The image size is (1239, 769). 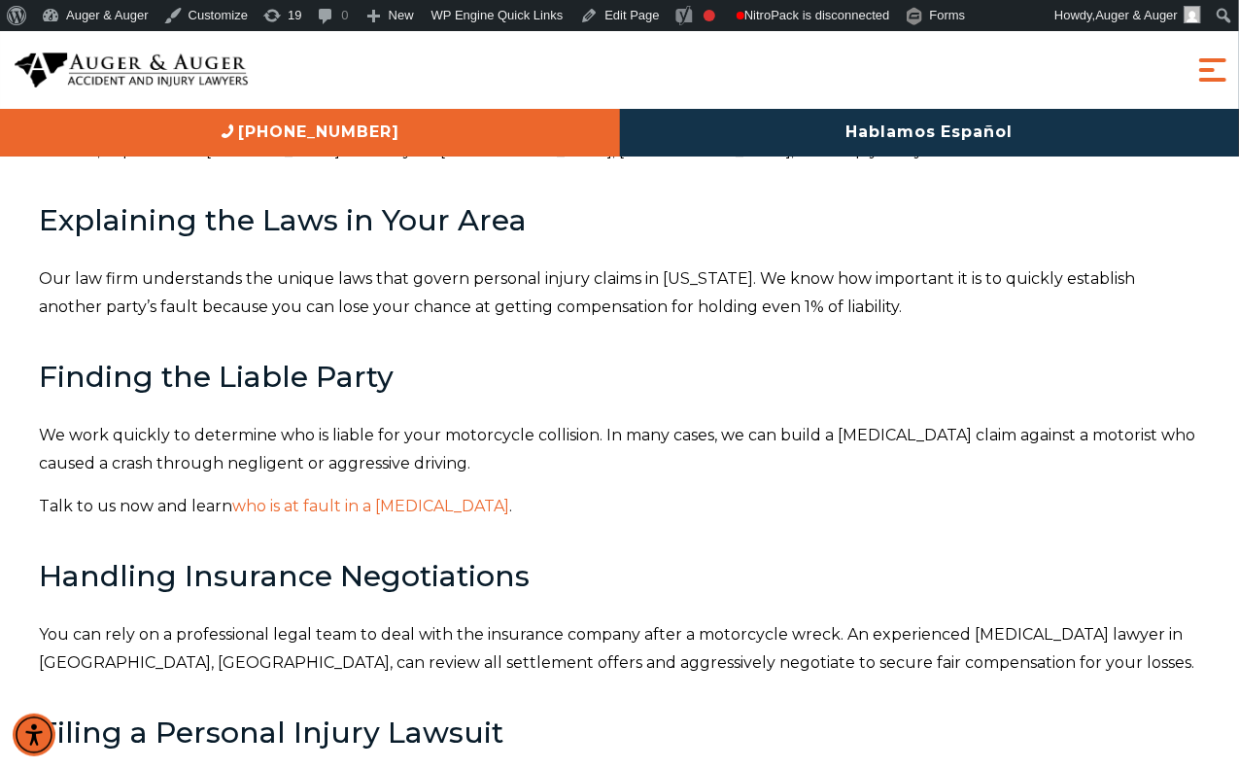 I want to click on button: Menu, so click(x=1213, y=70).